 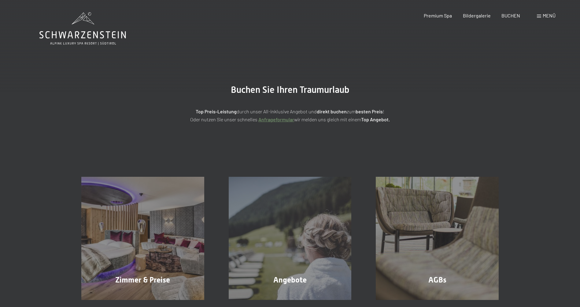 I want to click on span: Bildergalerie, so click(x=477, y=15).